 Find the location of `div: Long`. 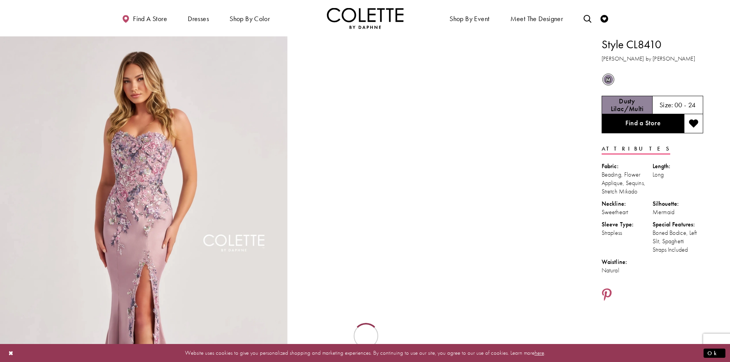

div: Long is located at coordinates (678, 175).